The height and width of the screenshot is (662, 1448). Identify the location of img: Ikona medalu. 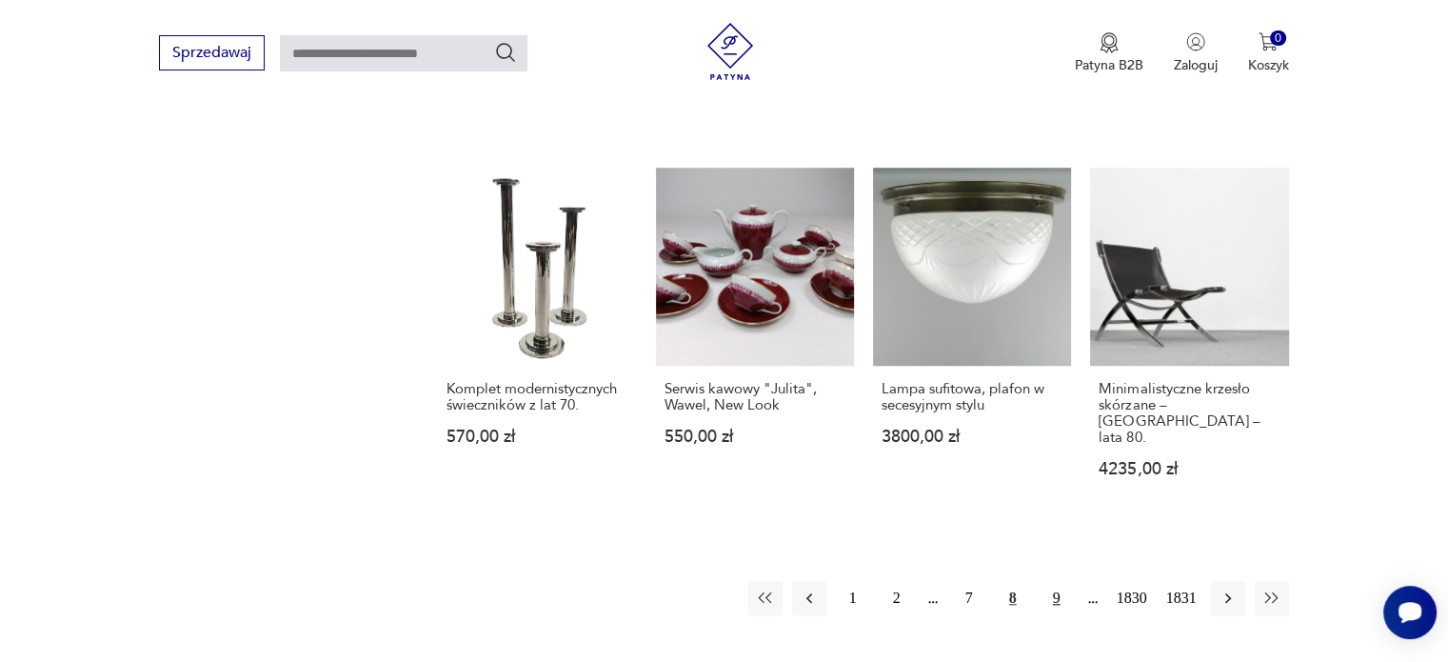
(1109, 43).